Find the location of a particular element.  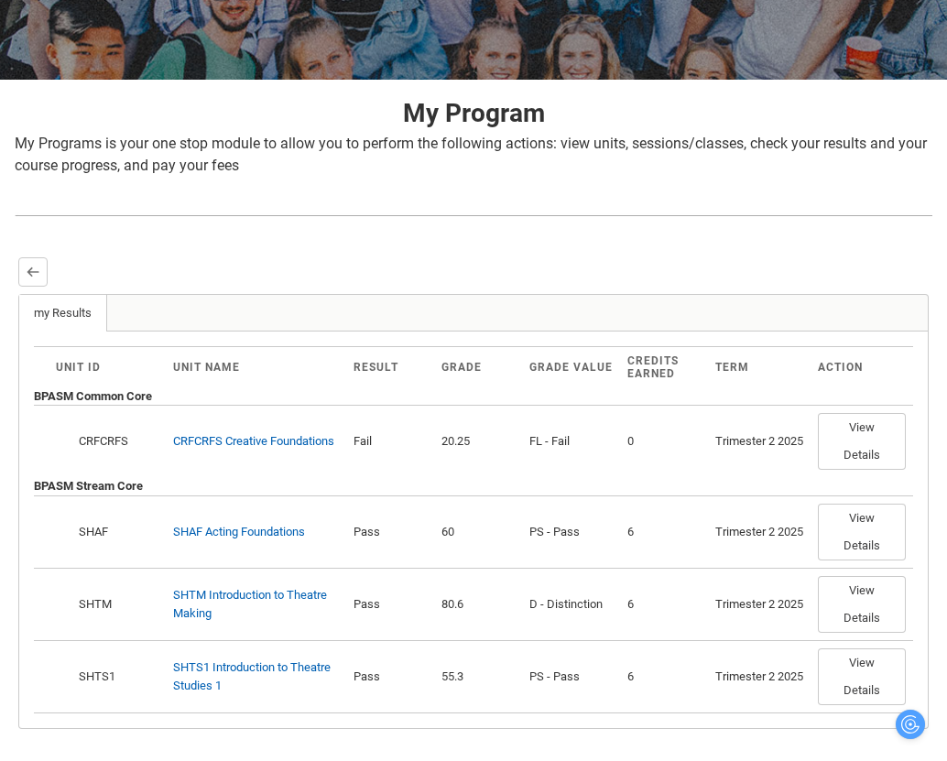

a: SHAF Acting Foundations is located at coordinates (239, 531).